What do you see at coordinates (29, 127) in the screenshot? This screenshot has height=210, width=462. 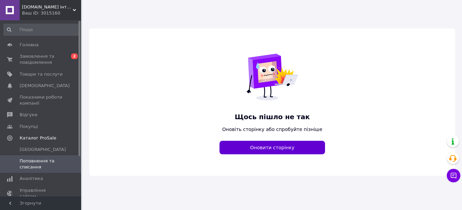 I see `span: Покупці` at bounding box center [29, 127].